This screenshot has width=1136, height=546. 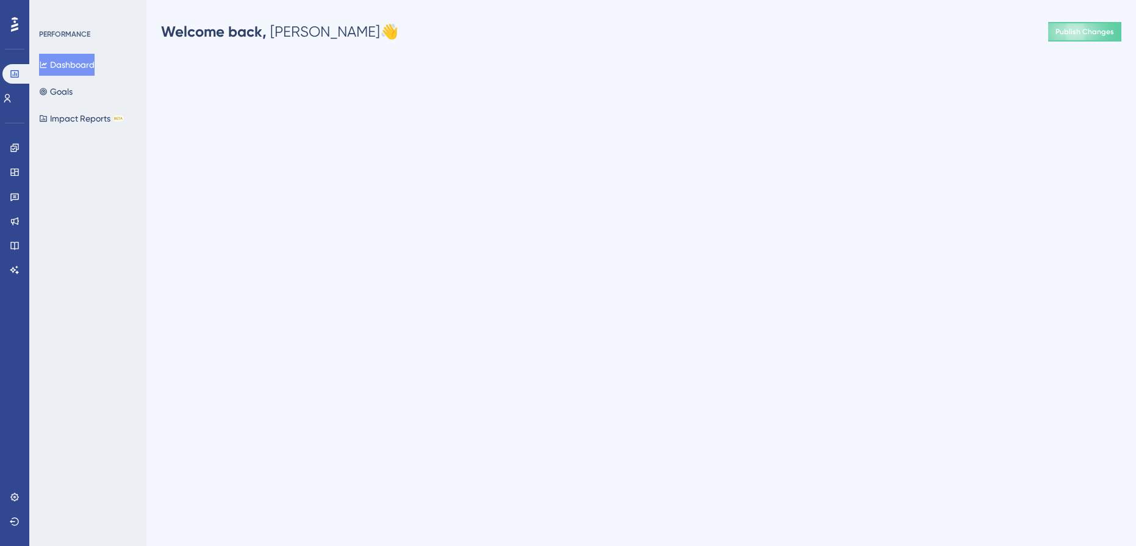 What do you see at coordinates (81, 118) in the screenshot?
I see `button: Impact ReportsBETA` at bounding box center [81, 118].